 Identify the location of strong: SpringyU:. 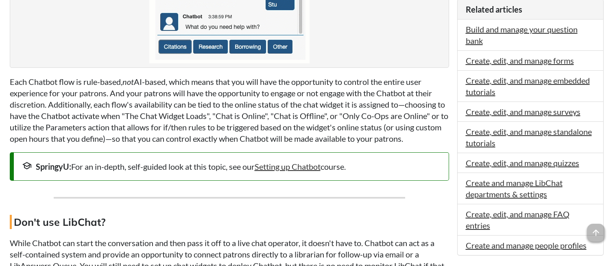
(53, 167).